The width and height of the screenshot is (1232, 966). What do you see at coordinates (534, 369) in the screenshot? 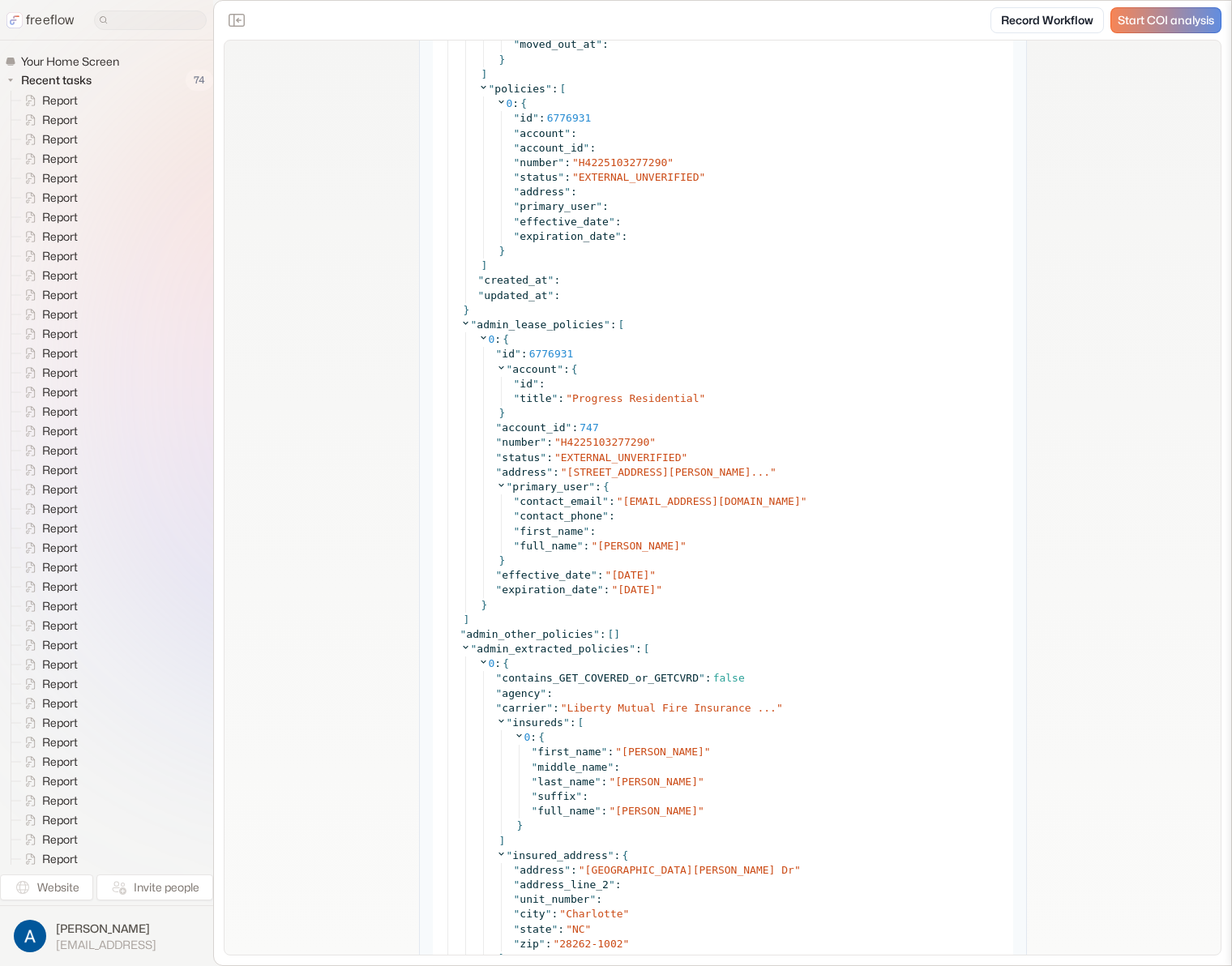
I see `span: account` at bounding box center [534, 369].